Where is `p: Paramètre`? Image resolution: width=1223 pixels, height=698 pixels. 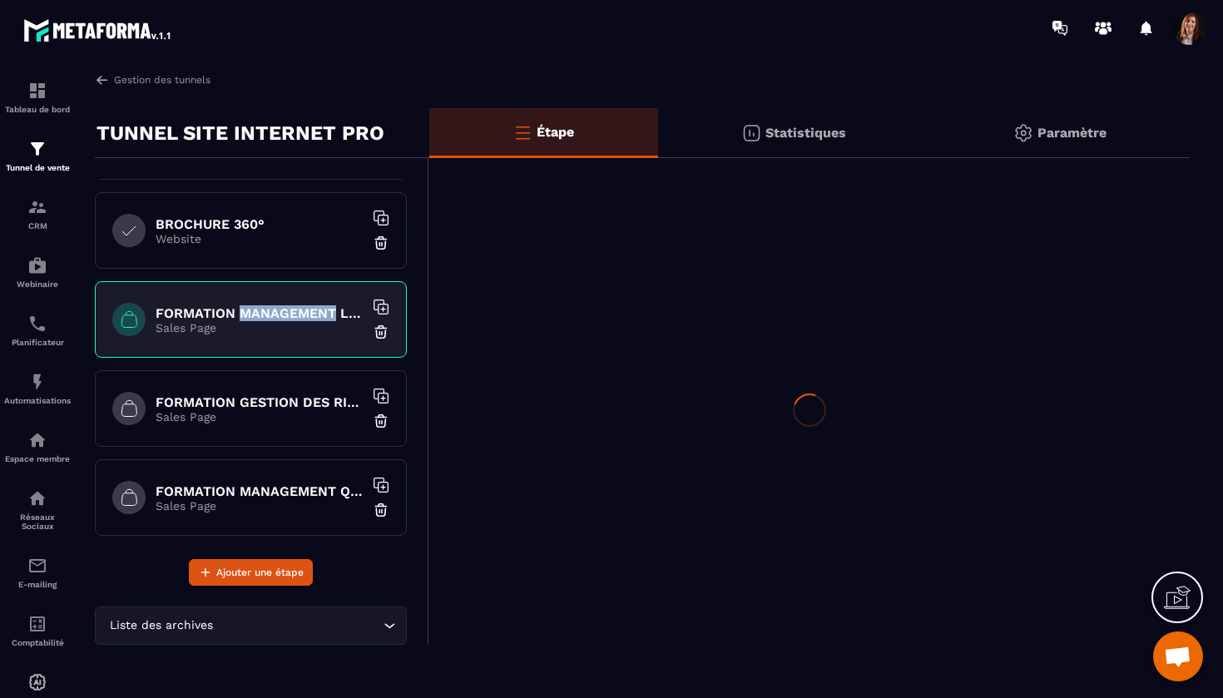
p: Paramètre is located at coordinates (1071, 132).